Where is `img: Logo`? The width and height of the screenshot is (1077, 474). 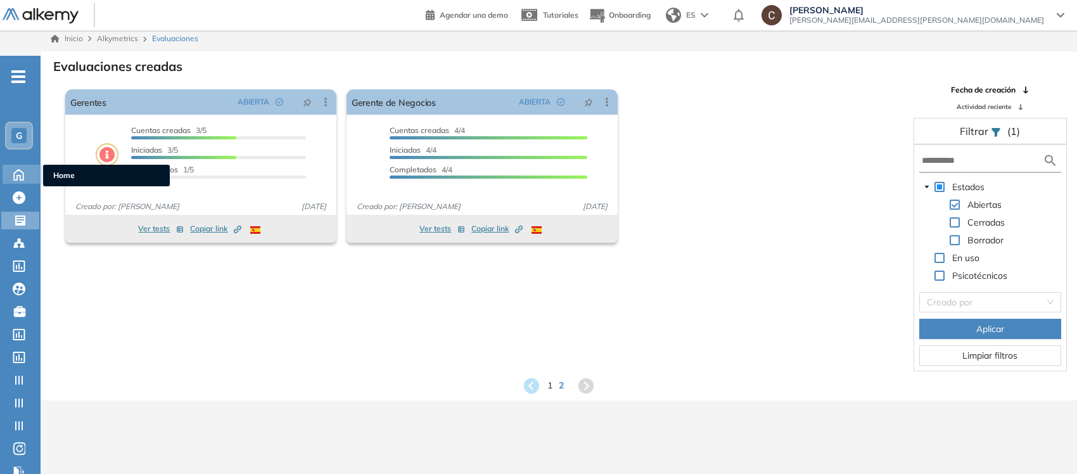 img: Logo is located at coordinates (41, 16).